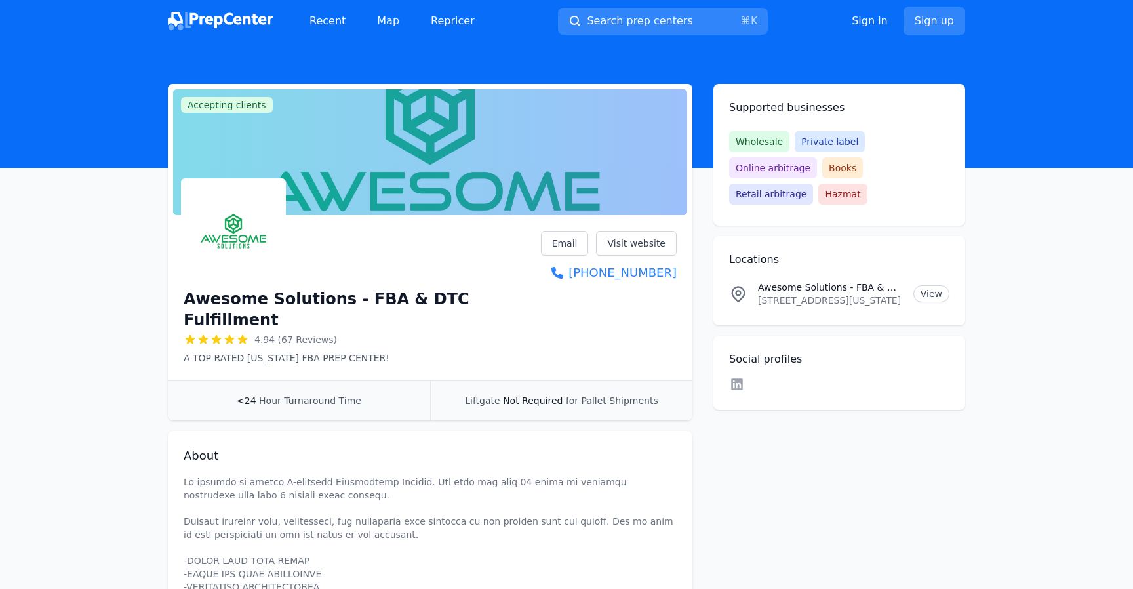 The width and height of the screenshot is (1133, 589). Describe the element at coordinates (310, 401) in the screenshot. I see `span: Hour Turnaround Time` at that location.